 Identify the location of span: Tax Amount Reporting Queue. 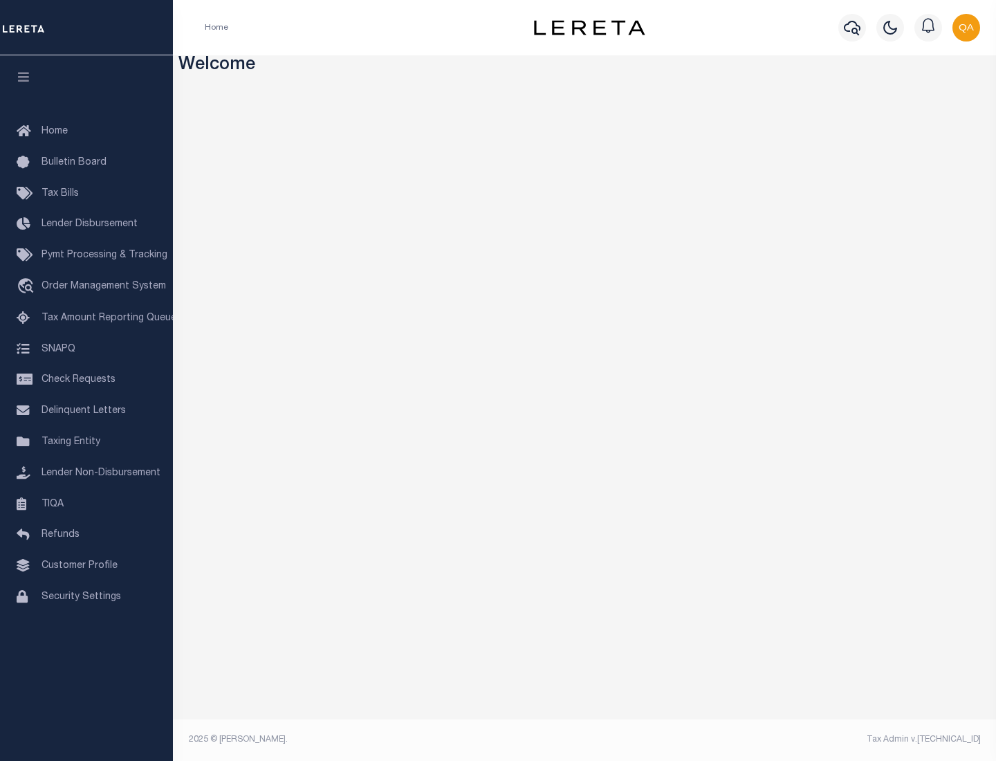
(109, 318).